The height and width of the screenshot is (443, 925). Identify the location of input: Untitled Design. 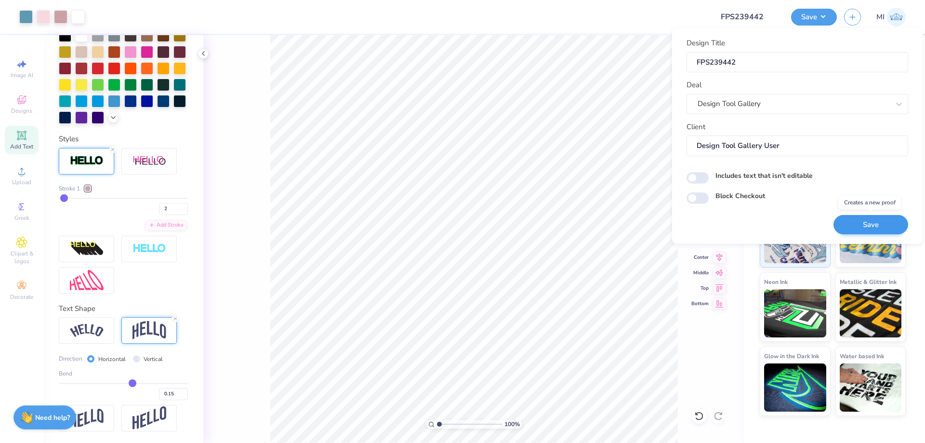
(748, 17).